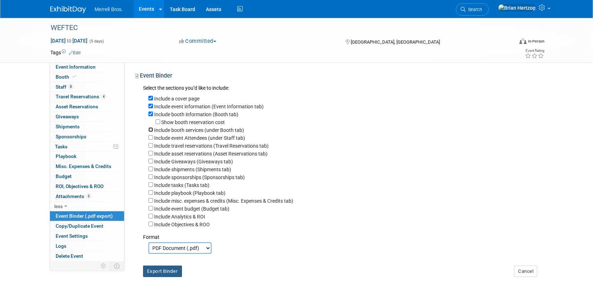 This screenshot has width=593, height=281. I want to click on img: ExhibitDay, so click(68, 10).